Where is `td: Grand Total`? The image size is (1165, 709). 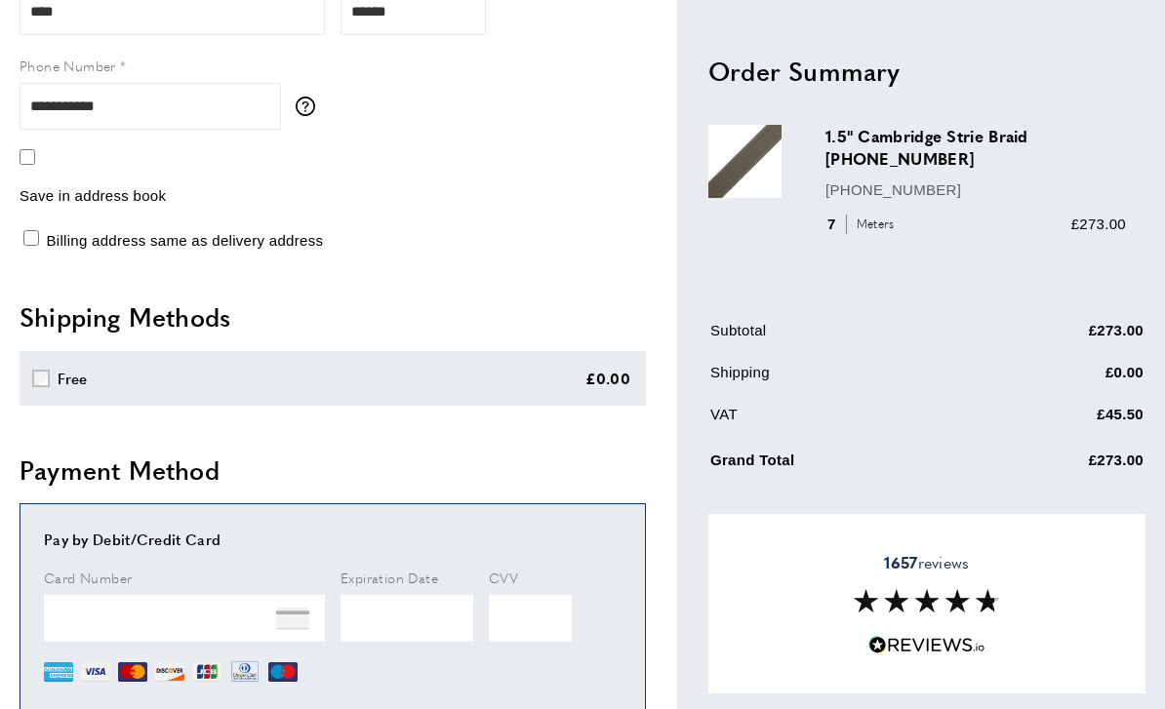 td: Grand Total is located at coordinates (841, 464).